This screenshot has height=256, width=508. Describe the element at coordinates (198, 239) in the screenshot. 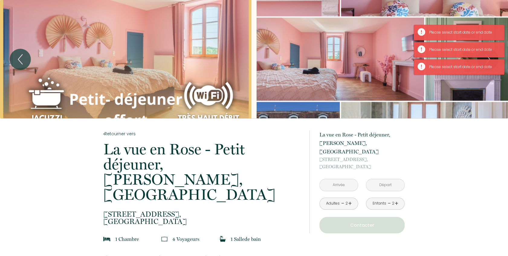

I see `span: s` at that location.